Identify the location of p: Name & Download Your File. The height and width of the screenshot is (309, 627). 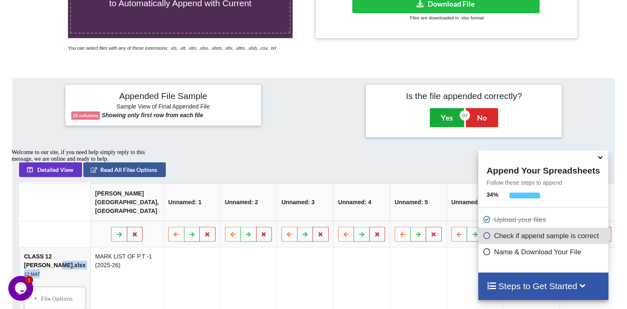
(544, 252).